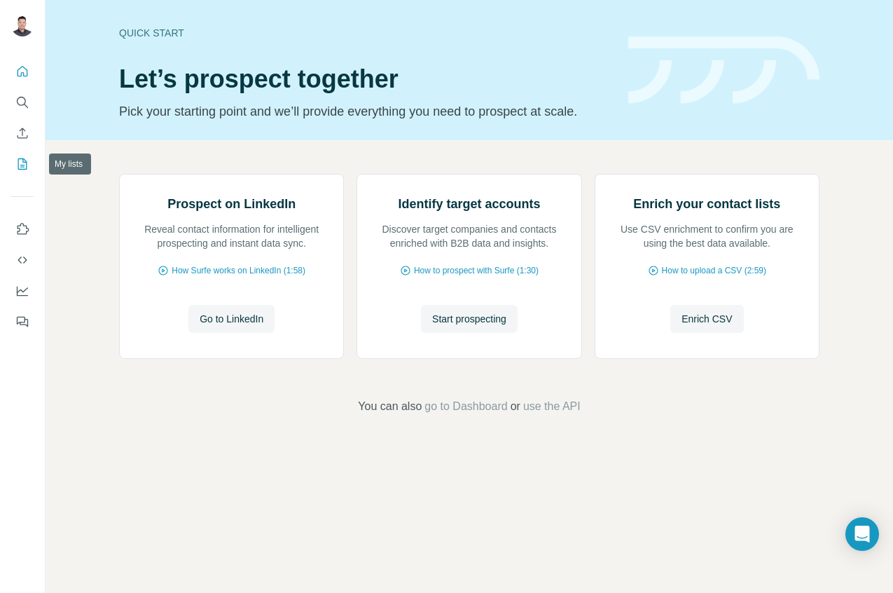  I want to click on img: banner, so click(724, 70).